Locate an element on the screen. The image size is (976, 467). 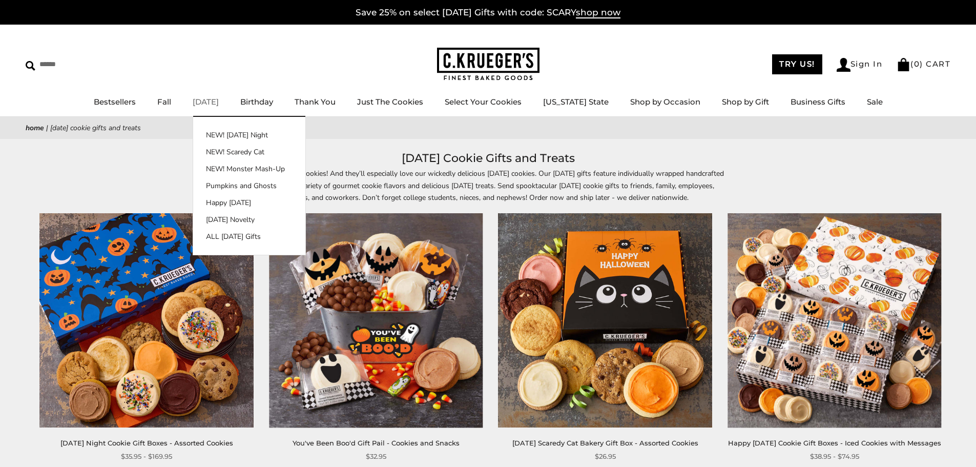
span: $26.95 is located at coordinates (605, 456).